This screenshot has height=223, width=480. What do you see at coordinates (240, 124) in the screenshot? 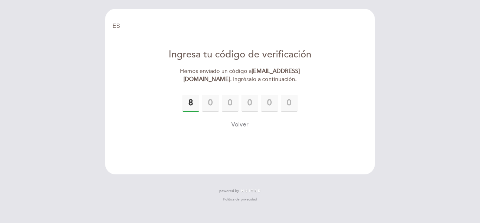
I see `button: Volver` at bounding box center [240, 124].